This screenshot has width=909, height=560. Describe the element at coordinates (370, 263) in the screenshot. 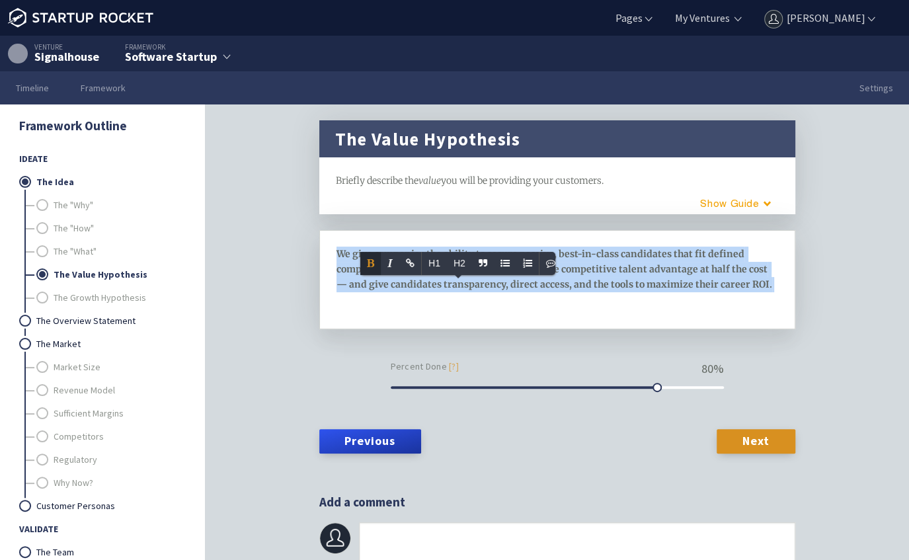

I see `span: Bold` at that location.